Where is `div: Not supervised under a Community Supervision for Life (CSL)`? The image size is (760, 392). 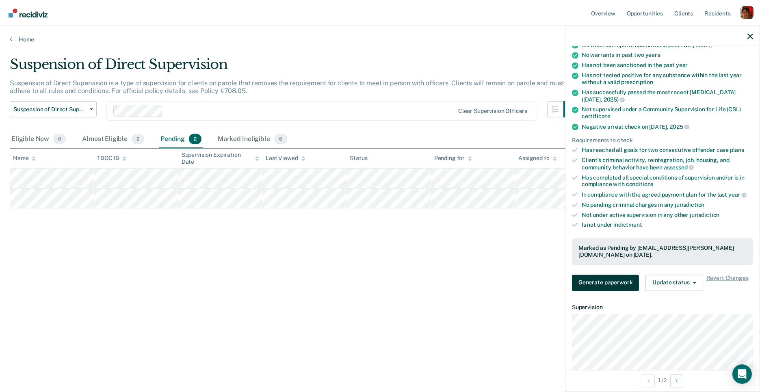 div: Not supervised under a Community Supervision for Life (CSL) is located at coordinates (667, 113).